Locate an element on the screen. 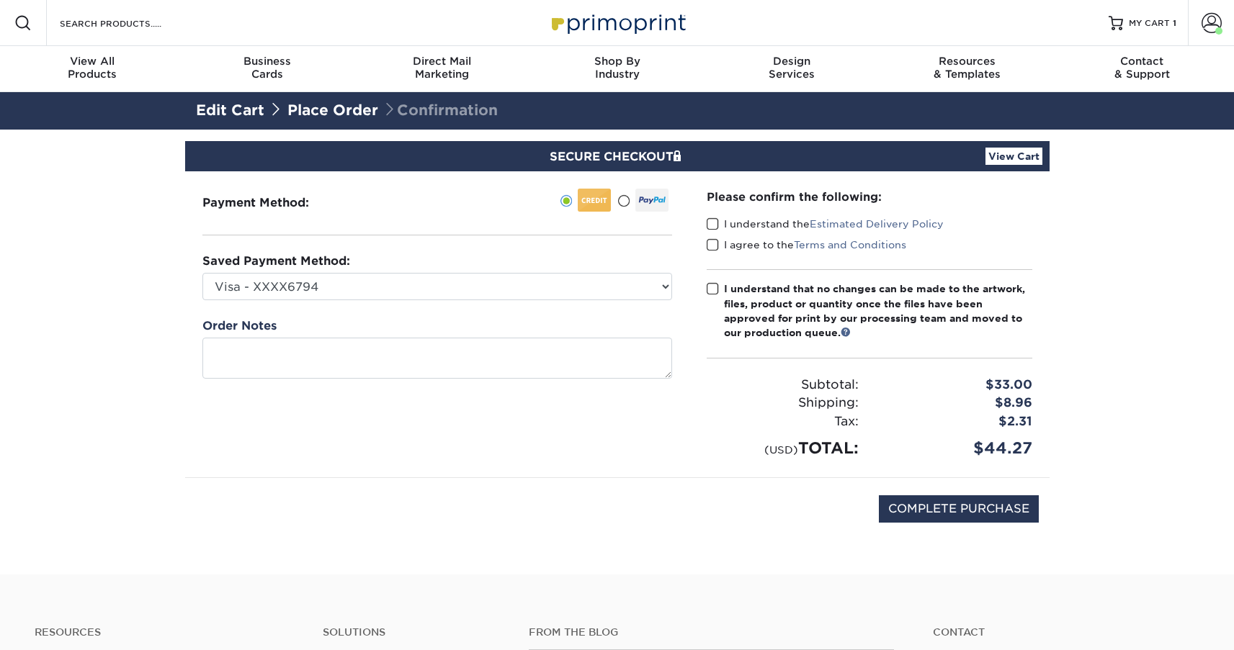 Image resolution: width=1234 pixels, height=650 pixels. small: (USD) is located at coordinates (781, 450).